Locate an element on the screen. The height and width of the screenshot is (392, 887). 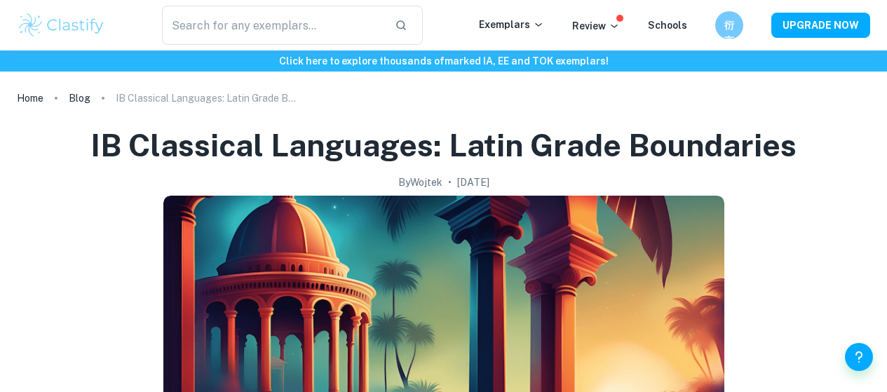
img: Clastify logo is located at coordinates (61, 25).